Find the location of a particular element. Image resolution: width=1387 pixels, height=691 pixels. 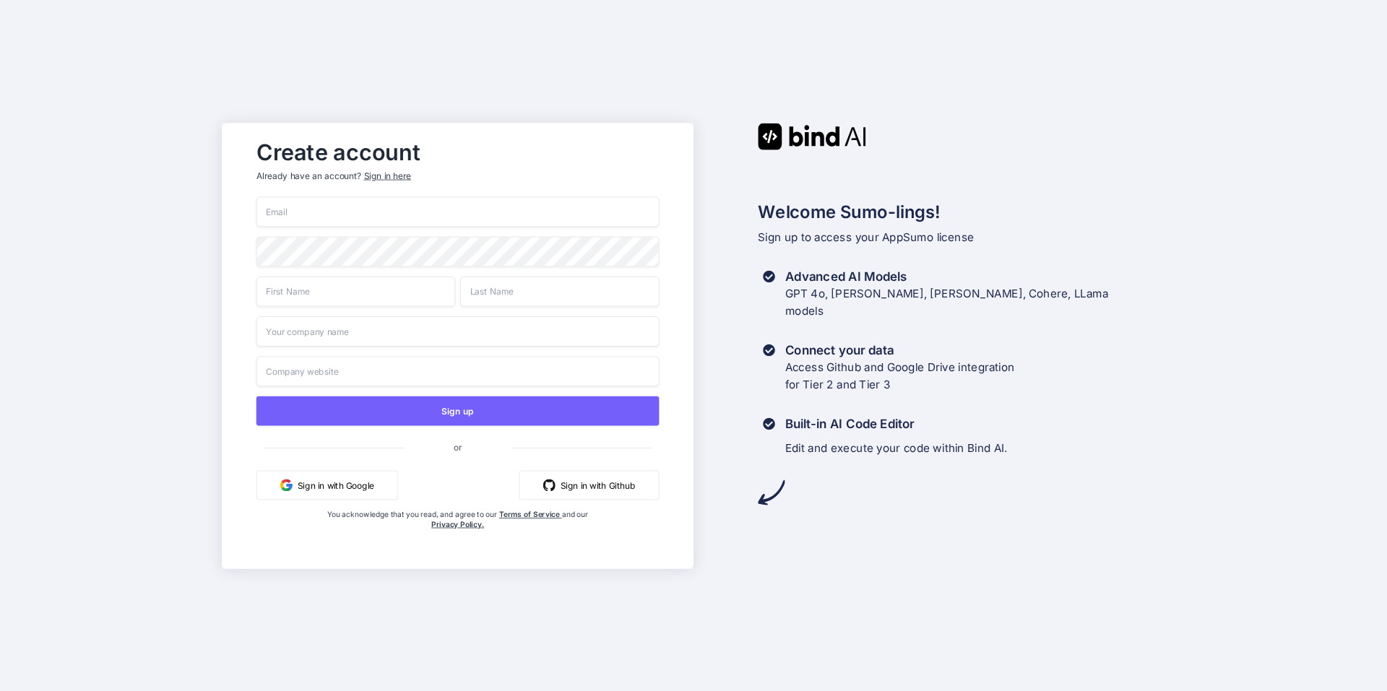

span: or is located at coordinates (457, 447).